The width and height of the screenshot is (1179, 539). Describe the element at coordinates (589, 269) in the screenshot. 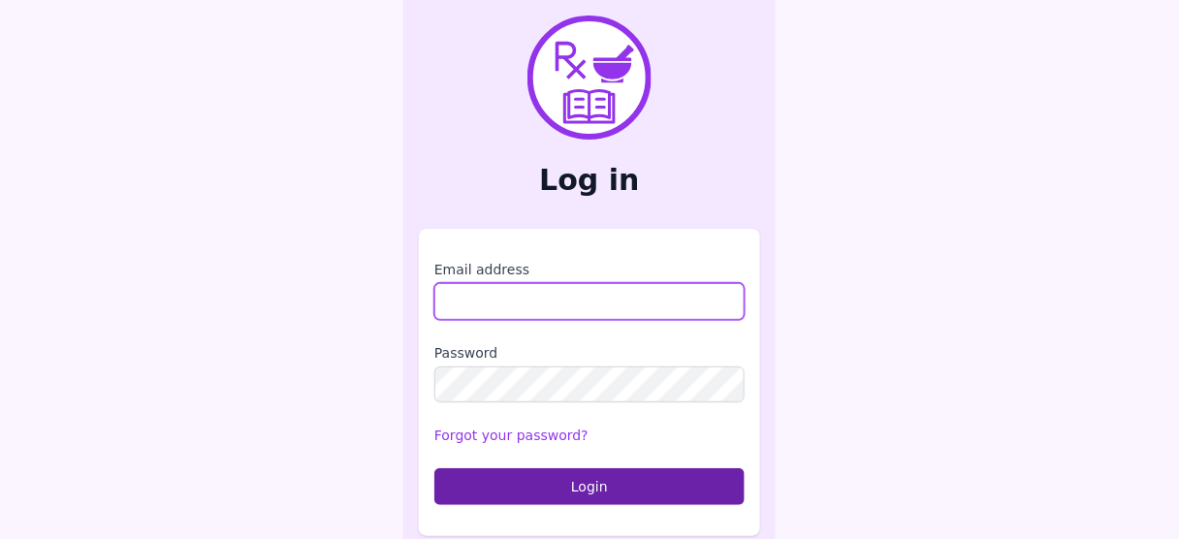

I see `label: Email address` at that location.